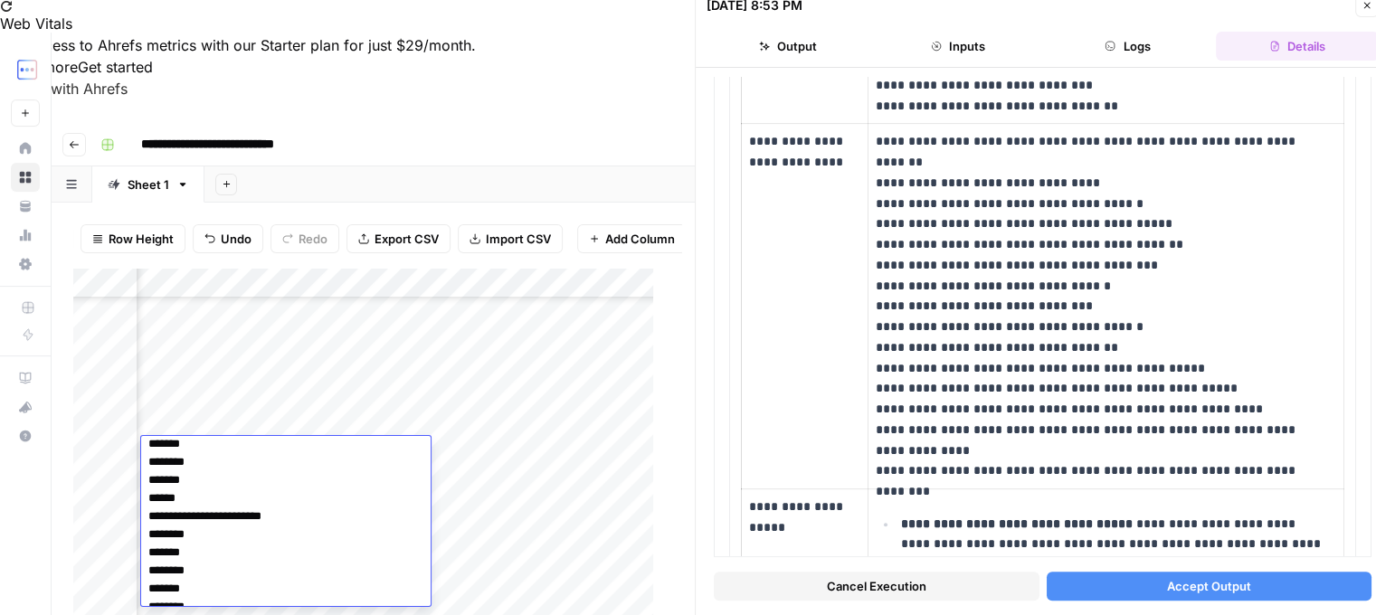 This screenshot has width=1376, height=615. Describe the element at coordinates (313, 239) in the screenshot. I see `span: Redo` at that location.